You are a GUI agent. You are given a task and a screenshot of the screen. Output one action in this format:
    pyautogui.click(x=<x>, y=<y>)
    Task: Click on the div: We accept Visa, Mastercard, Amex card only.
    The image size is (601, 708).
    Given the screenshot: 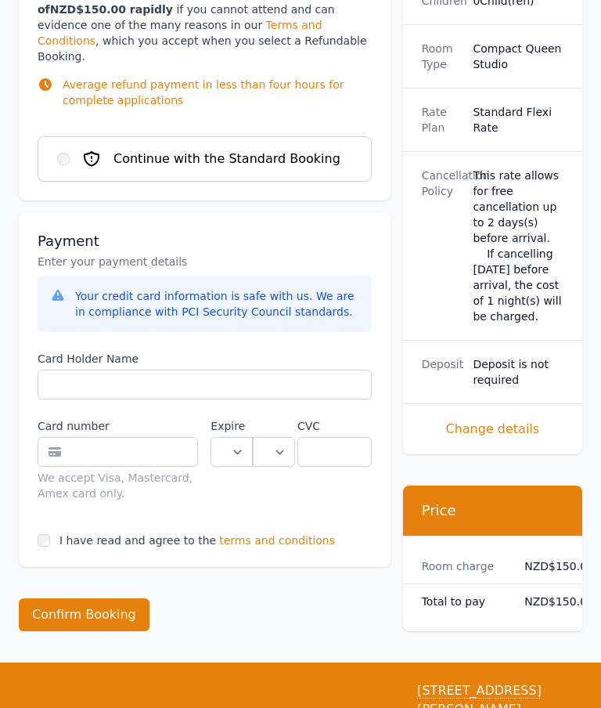 What is the action you would take?
    pyautogui.click(x=117, y=485)
    